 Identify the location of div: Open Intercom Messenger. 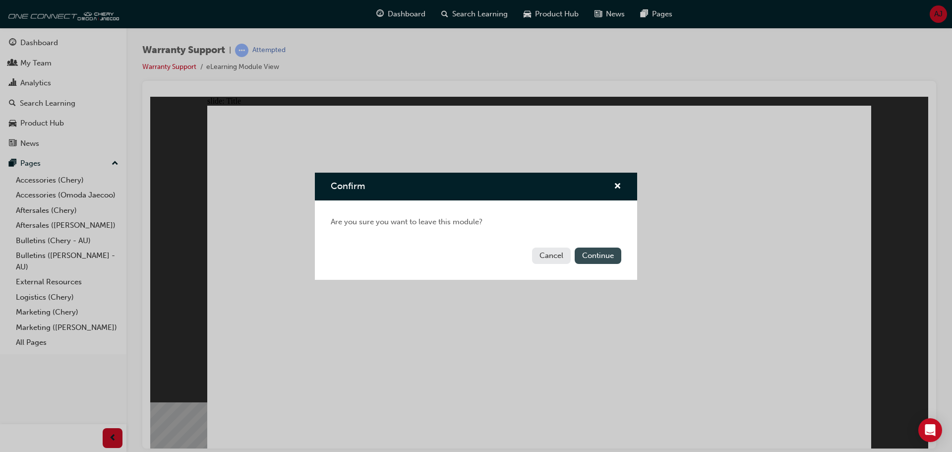
(931, 430).